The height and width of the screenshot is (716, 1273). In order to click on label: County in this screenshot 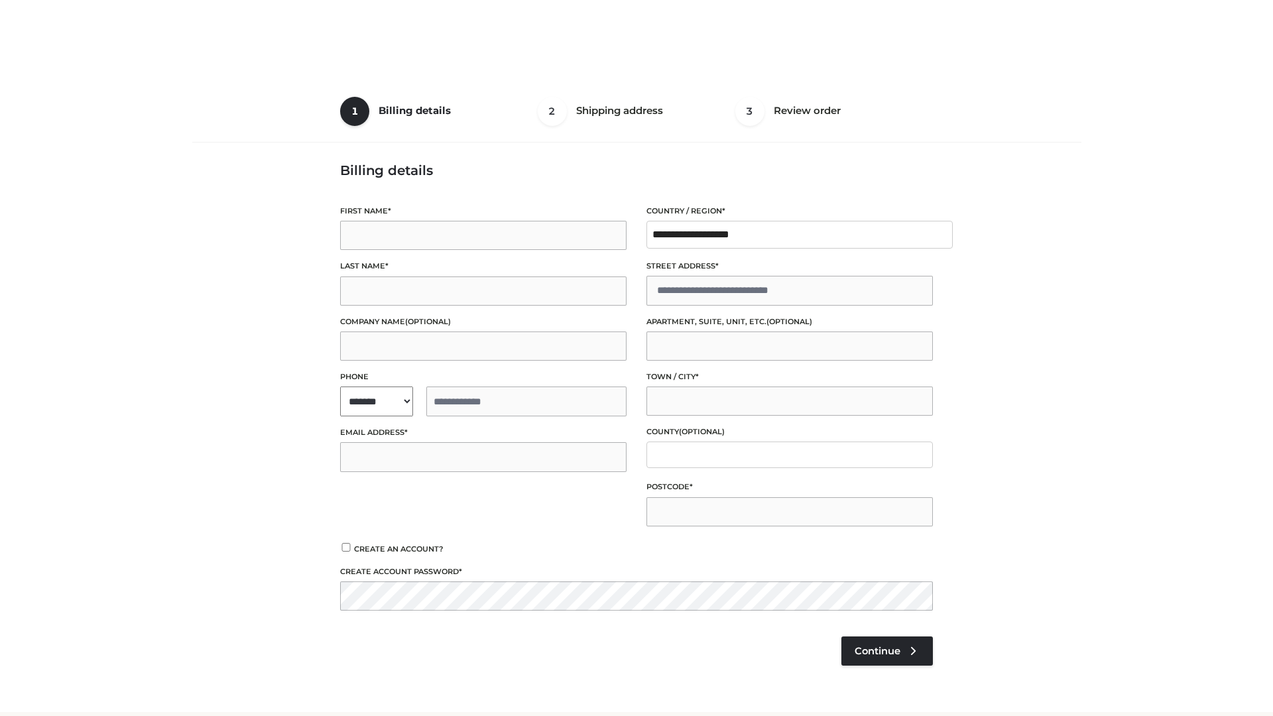, I will do `click(790, 432)`.